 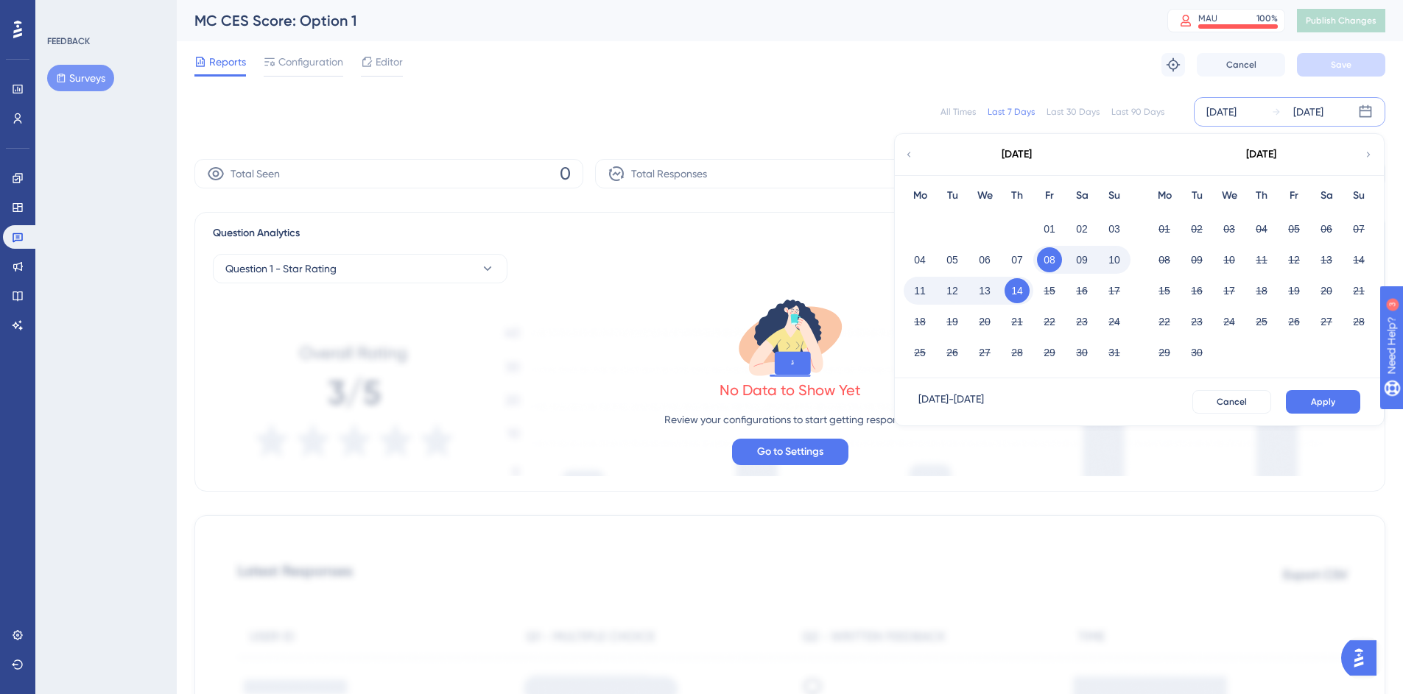 What do you see at coordinates (1341, 65) in the screenshot?
I see `button: Save` at bounding box center [1341, 65].